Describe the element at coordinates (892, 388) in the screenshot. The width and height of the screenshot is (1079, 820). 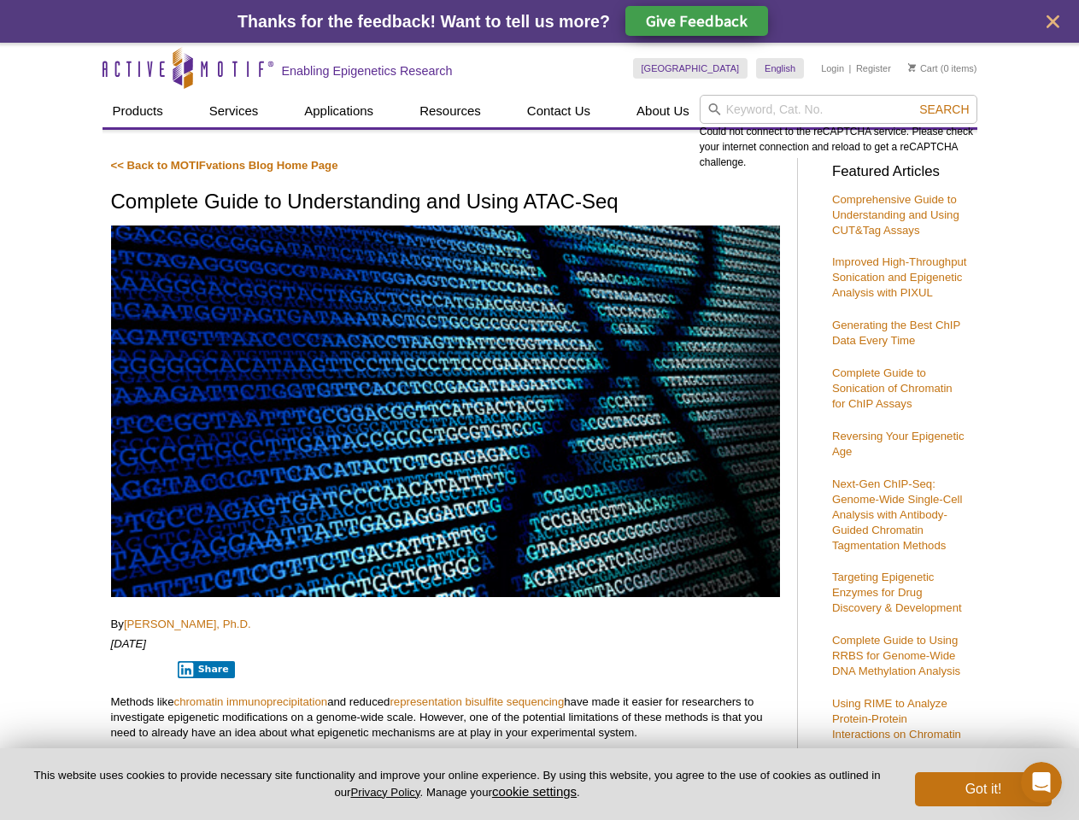
I see `a: Complete Guide to Sonication of Chromatin for ChIP Assays` at that location.